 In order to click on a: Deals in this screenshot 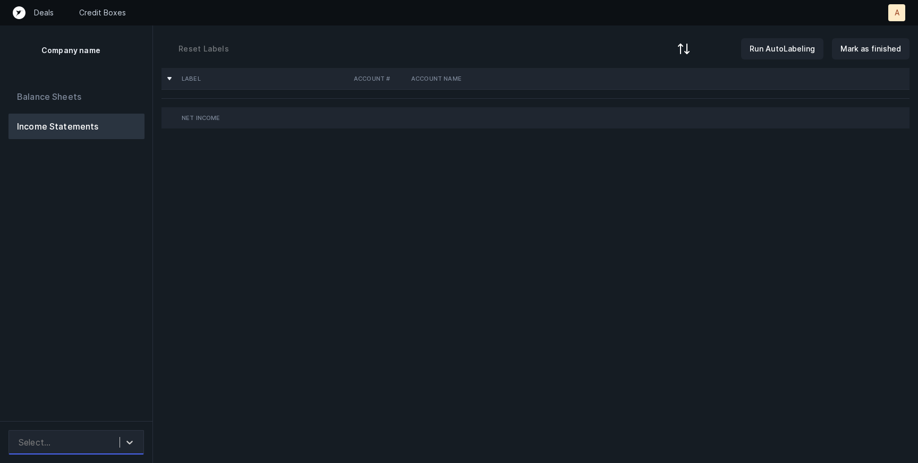, I will do `click(44, 13)`.